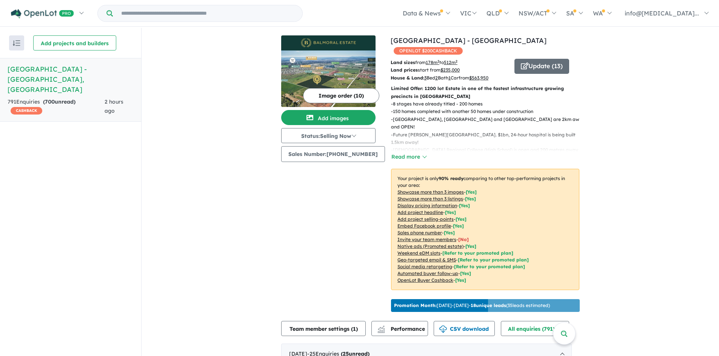  I want to click on button: Performance, so click(399, 329).